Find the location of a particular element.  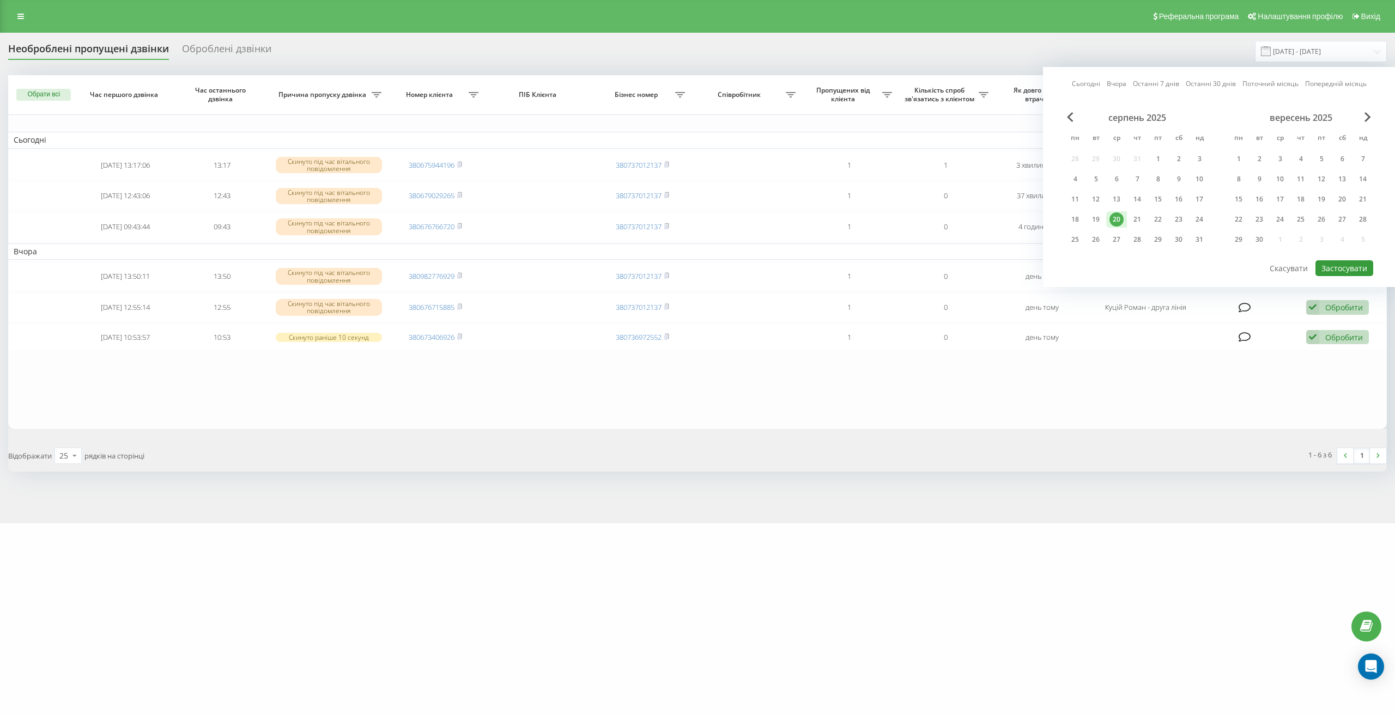

span: Налаштування профілю is located at coordinates (1300, 16).